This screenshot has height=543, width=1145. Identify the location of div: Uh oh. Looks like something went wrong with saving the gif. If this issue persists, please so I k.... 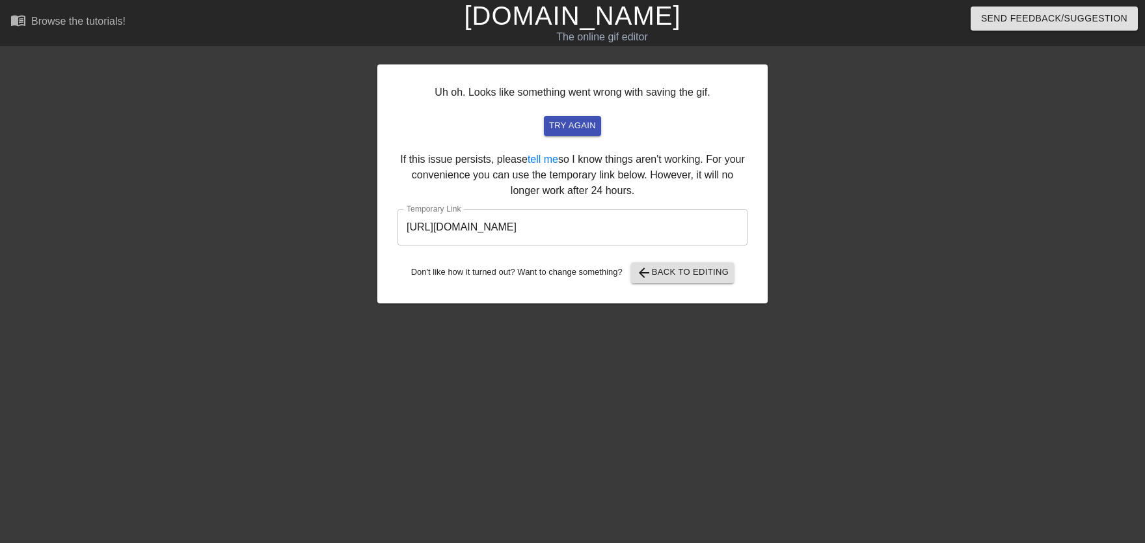
(573, 183).